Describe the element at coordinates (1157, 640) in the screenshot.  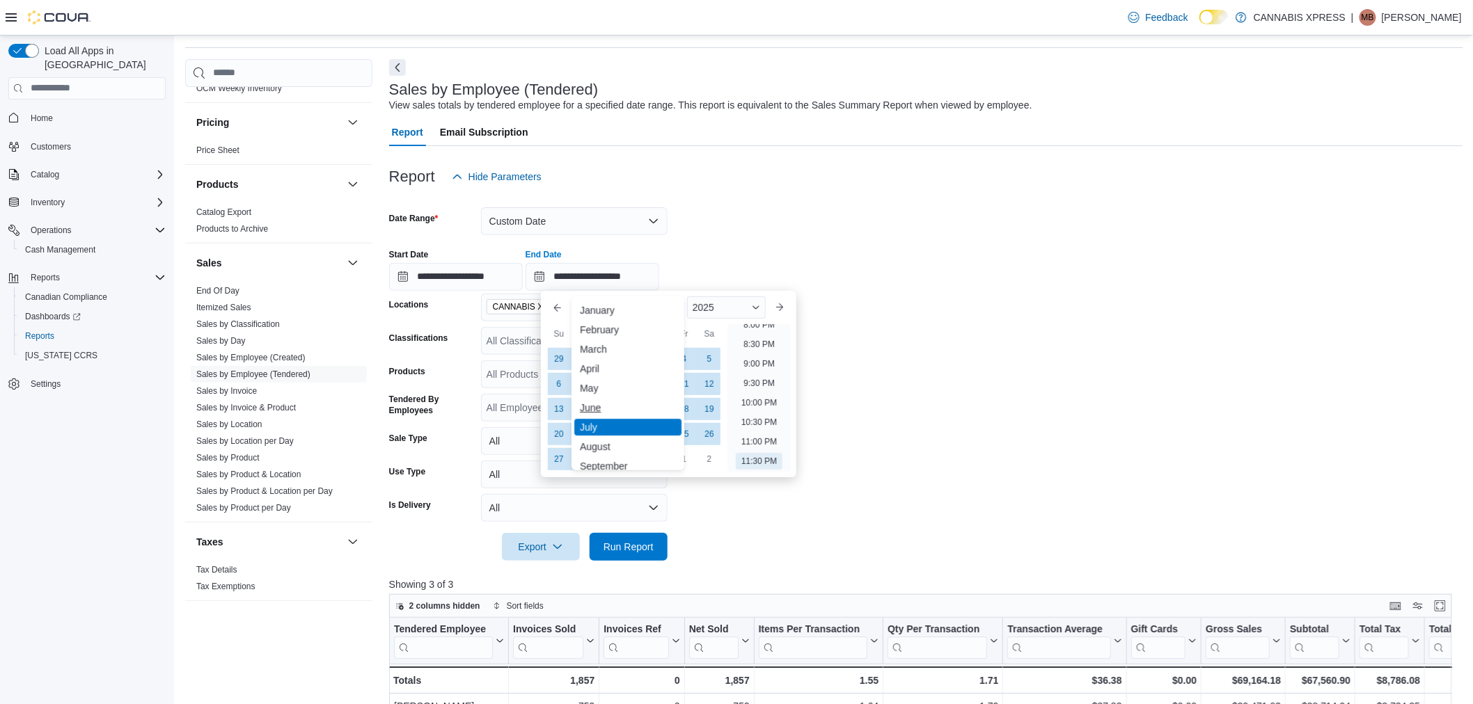
I see `div: Gift Card Sales` at that location.